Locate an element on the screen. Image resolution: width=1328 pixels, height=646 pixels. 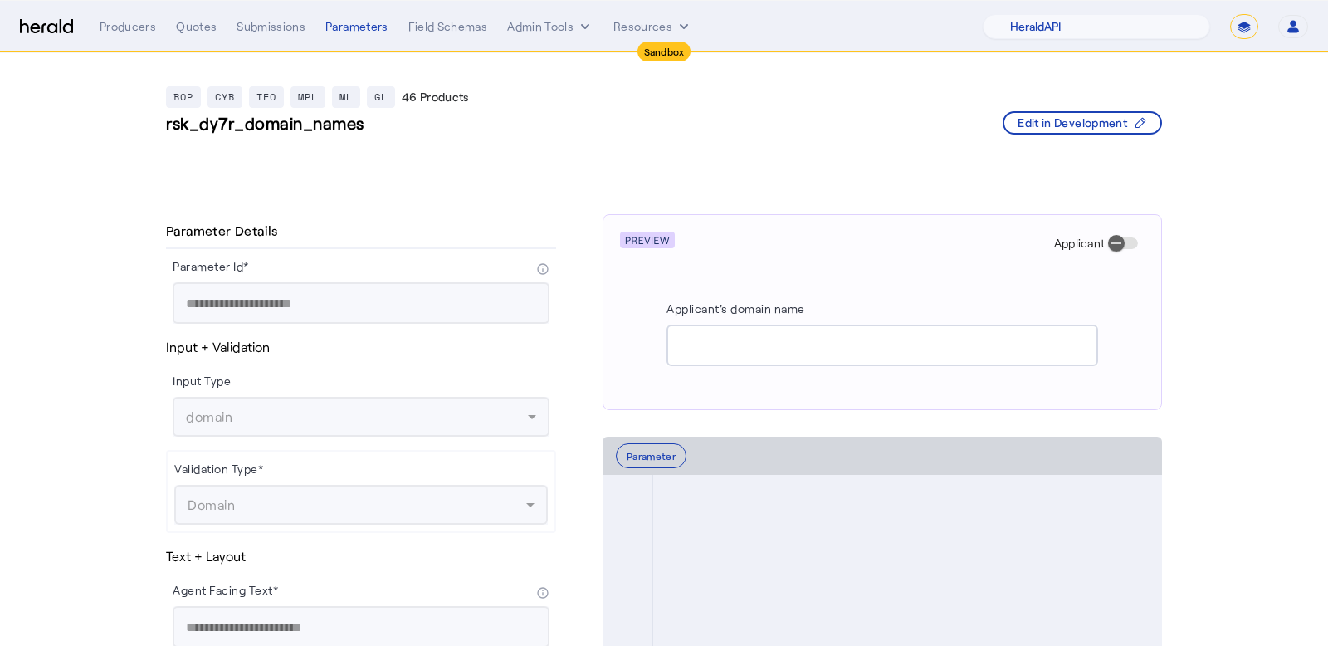
span: MPL is located at coordinates (308, 97).